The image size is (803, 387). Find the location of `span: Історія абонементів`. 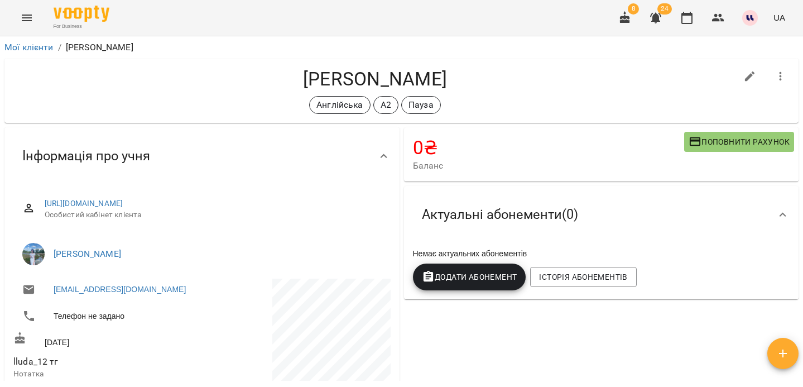

span: Історія абонементів is located at coordinates (583, 277).